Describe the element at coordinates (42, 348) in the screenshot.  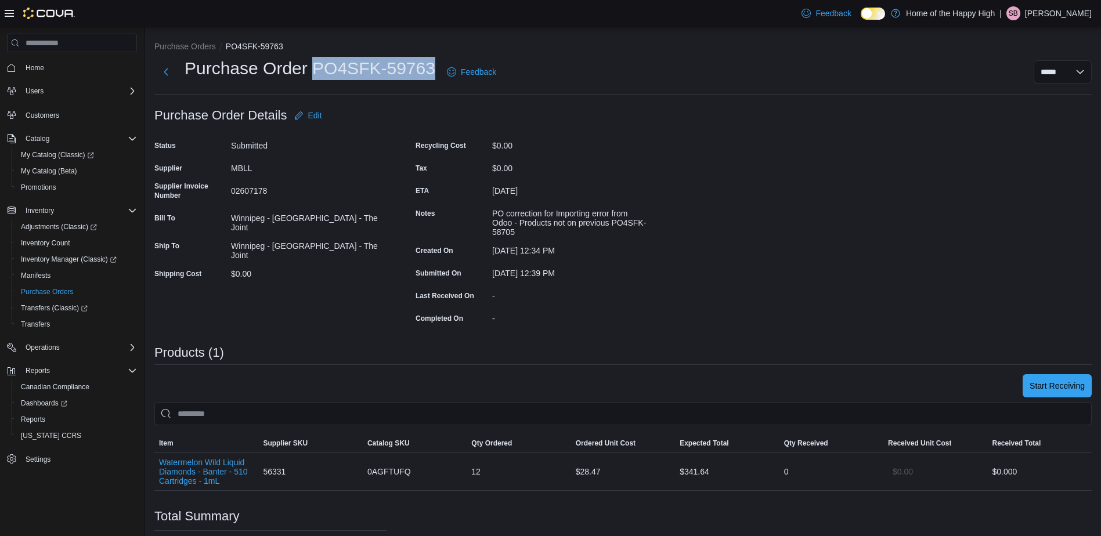
I see `span: Operations` at that location.